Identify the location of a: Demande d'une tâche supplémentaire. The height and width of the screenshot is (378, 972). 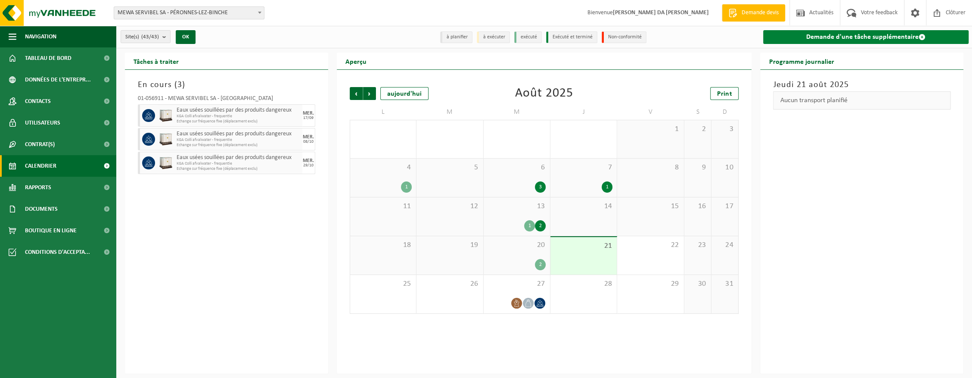
(865, 37).